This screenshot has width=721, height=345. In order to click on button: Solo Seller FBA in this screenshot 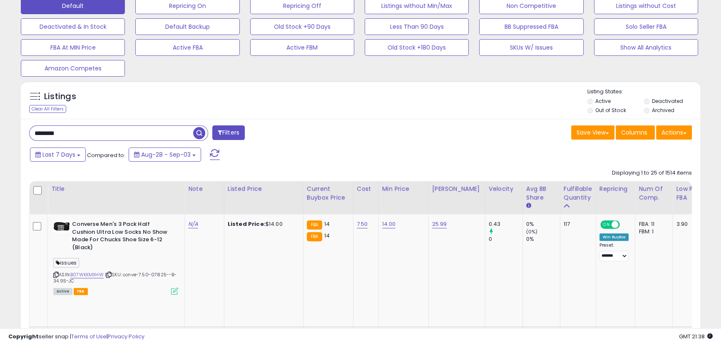, I will do `click(646, 27)`.